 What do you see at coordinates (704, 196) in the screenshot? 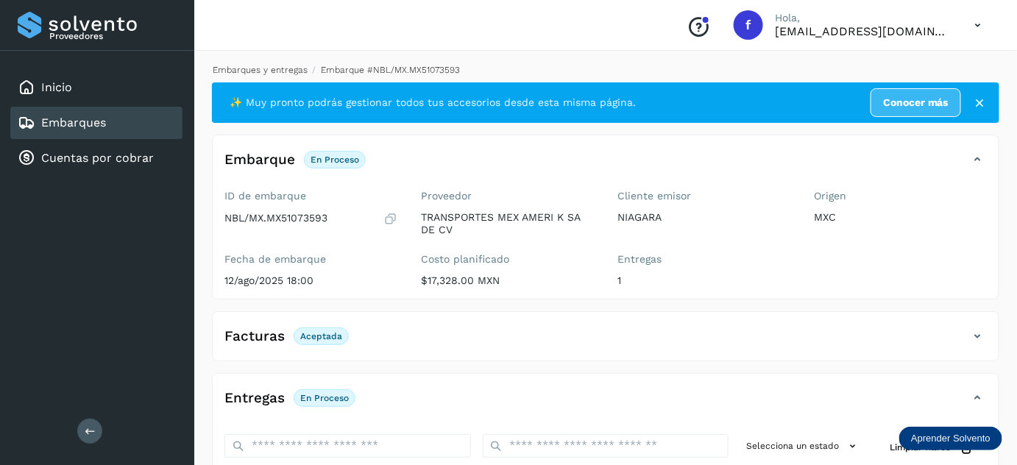
I see `label: Cliente emisor` at bounding box center [704, 196].